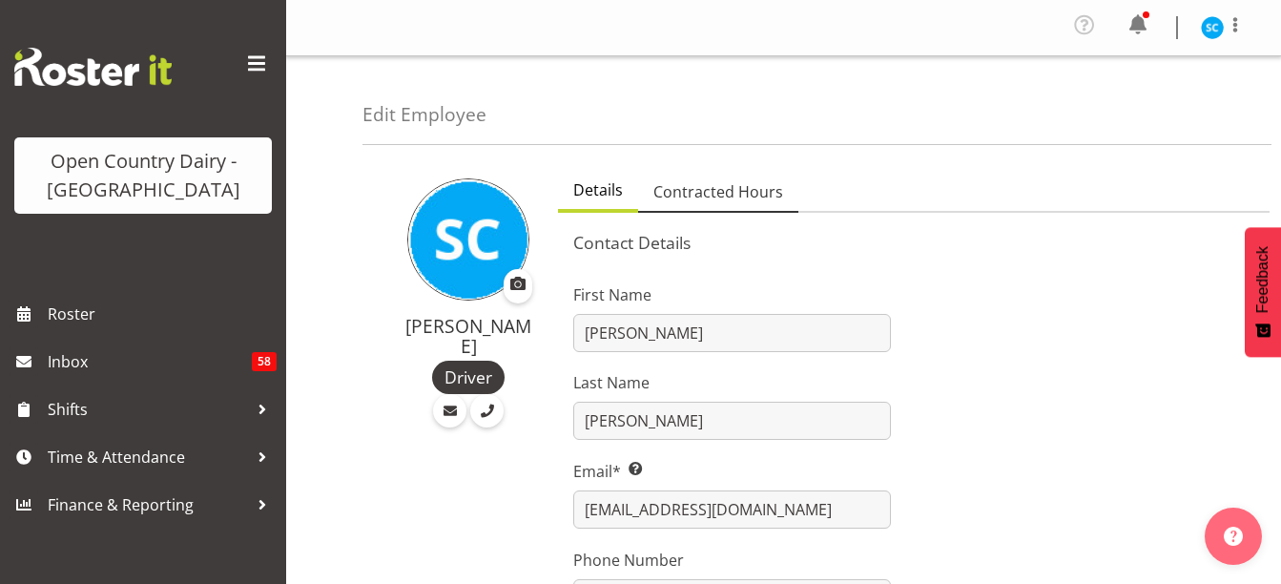 Image resolution: width=1281 pixels, height=584 pixels. What do you see at coordinates (598, 190) in the screenshot?
I see `span: Details` at bounding box center [598, 190].